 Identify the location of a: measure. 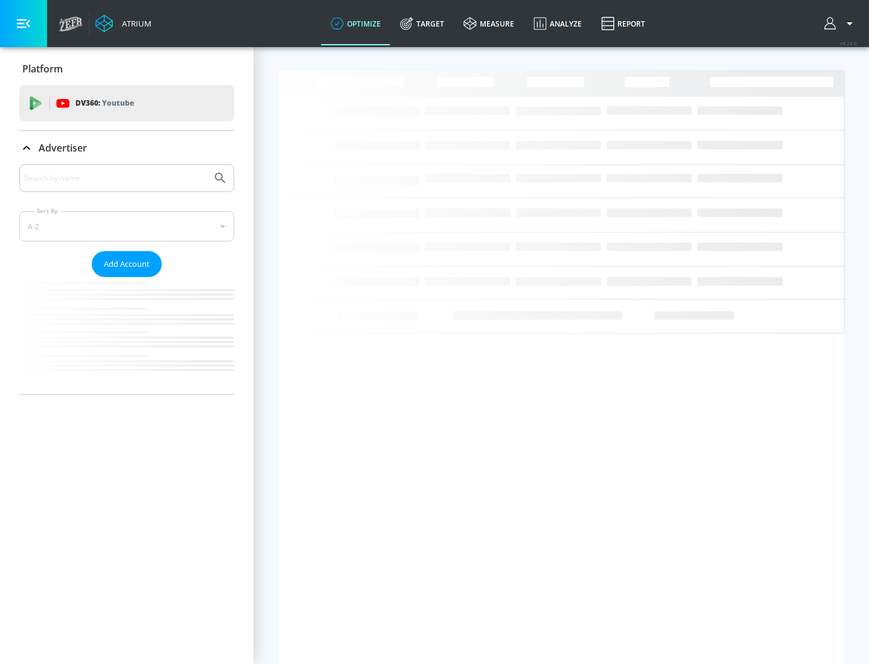
(489, 24).